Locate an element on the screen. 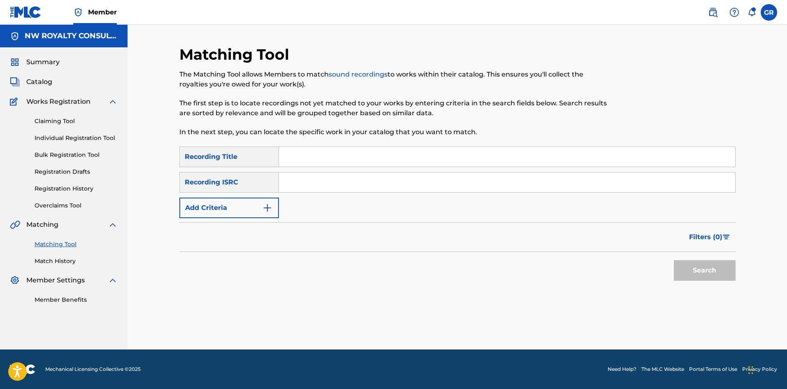  a: SummarySummary is located at coordinates (35, 62).